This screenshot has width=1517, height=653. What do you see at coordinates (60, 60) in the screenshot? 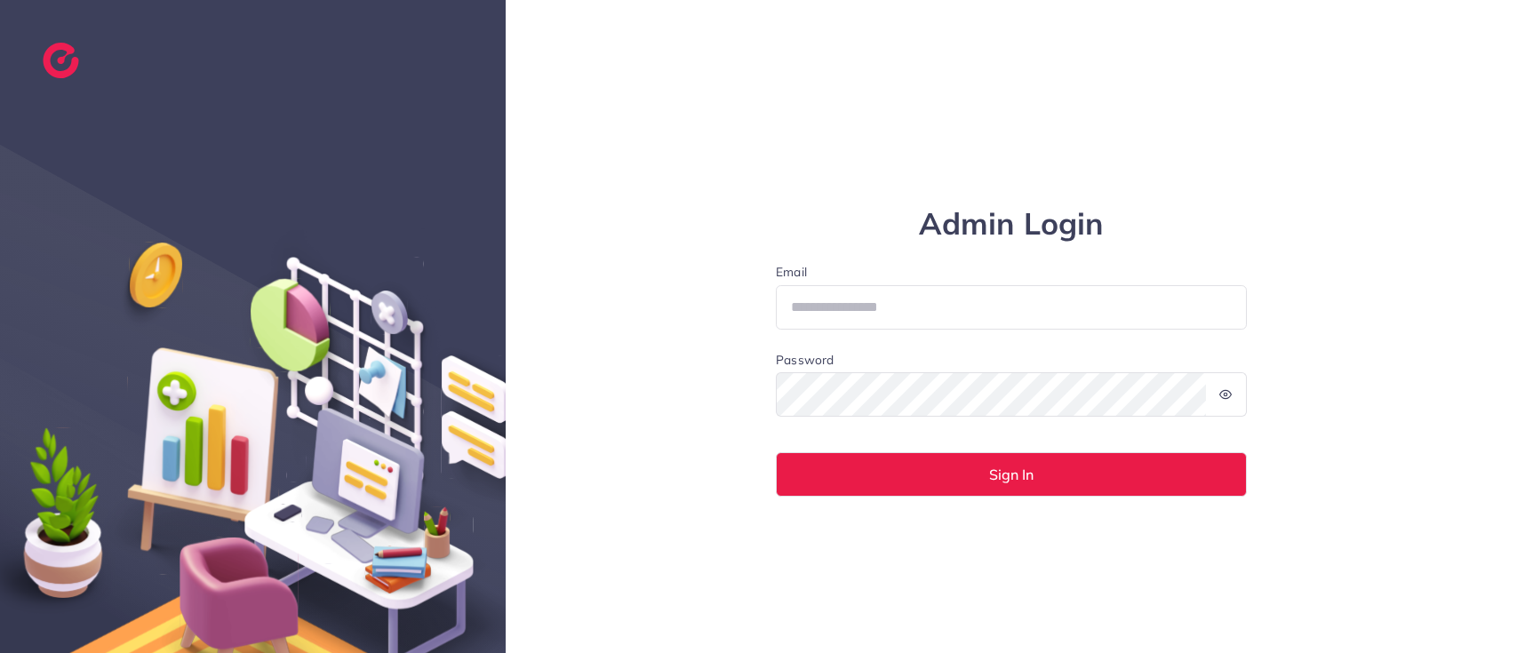
I see `img: logo` at bounding box center [60, 60].